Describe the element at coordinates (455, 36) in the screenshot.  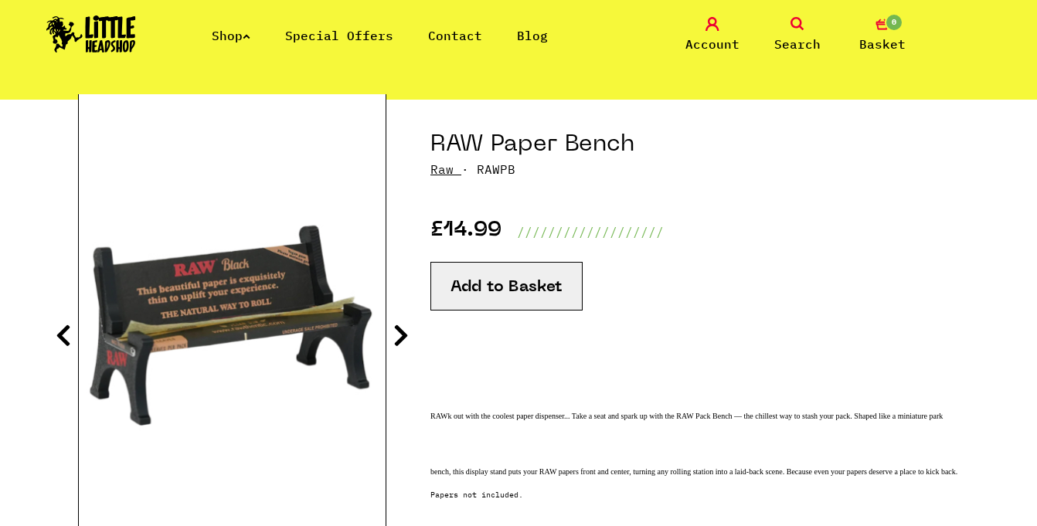
I see `a: Contact` at that location.